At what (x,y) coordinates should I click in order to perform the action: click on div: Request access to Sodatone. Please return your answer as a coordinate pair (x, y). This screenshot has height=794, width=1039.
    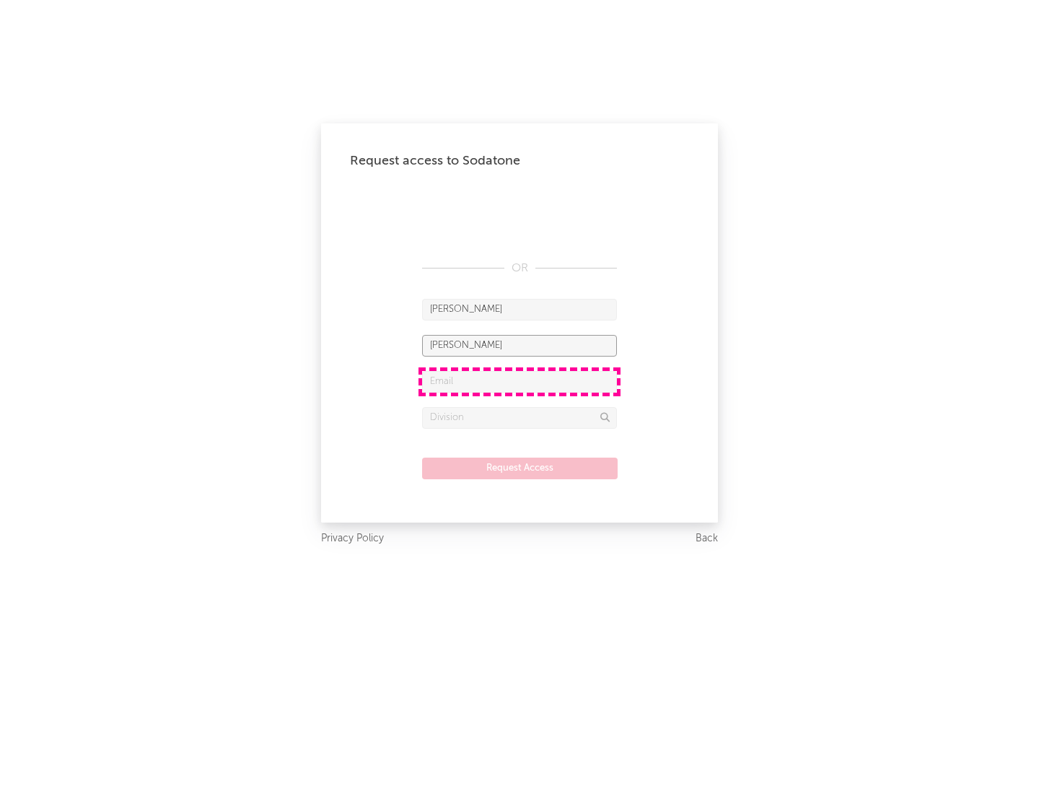
    Looking at the image, I should click on (520, 161).